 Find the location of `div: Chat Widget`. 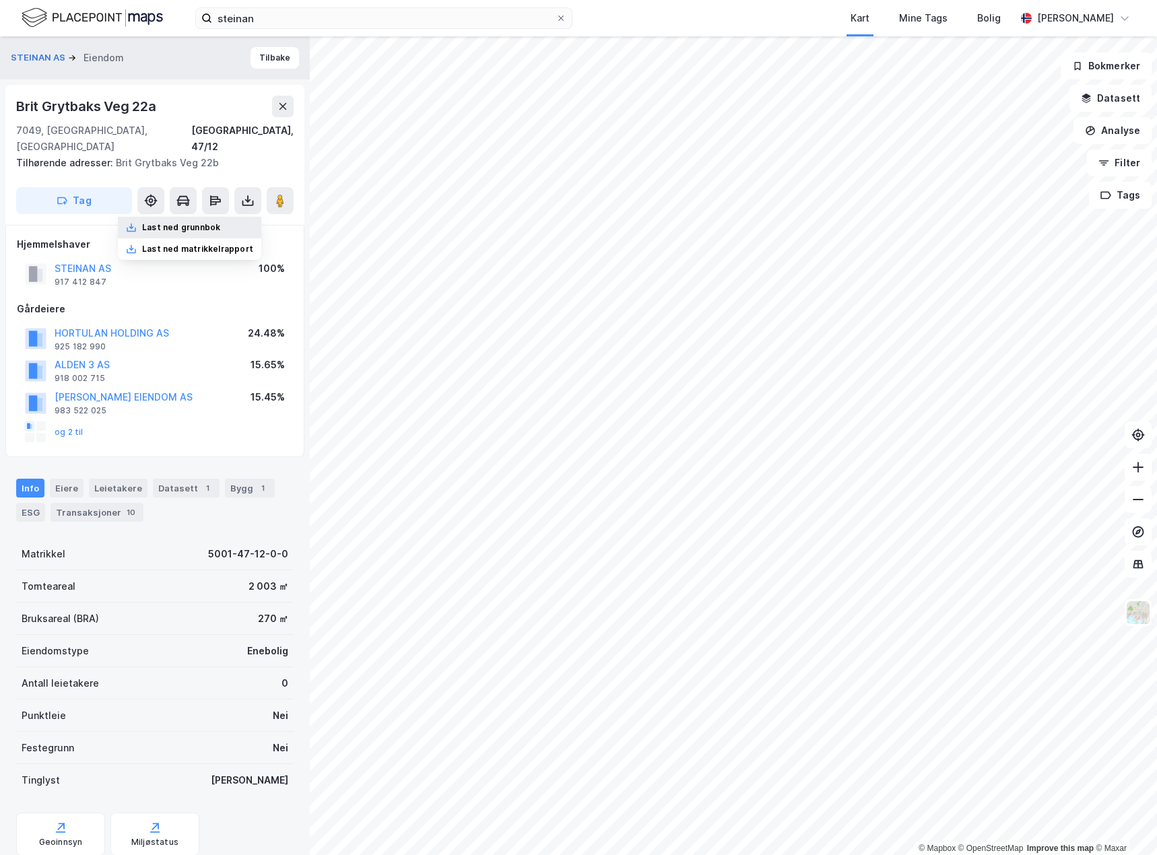

div: Chat Widget is located at coordinates (1123, 823).